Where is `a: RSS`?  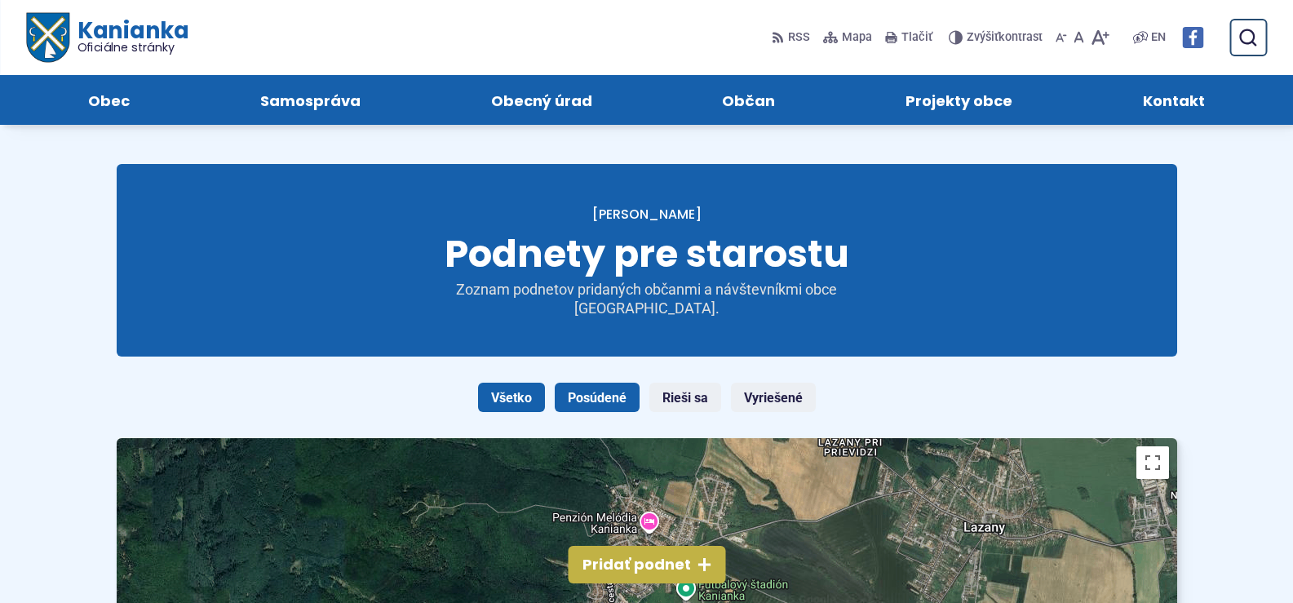 a: RSS is located at coordinates (792, 38).